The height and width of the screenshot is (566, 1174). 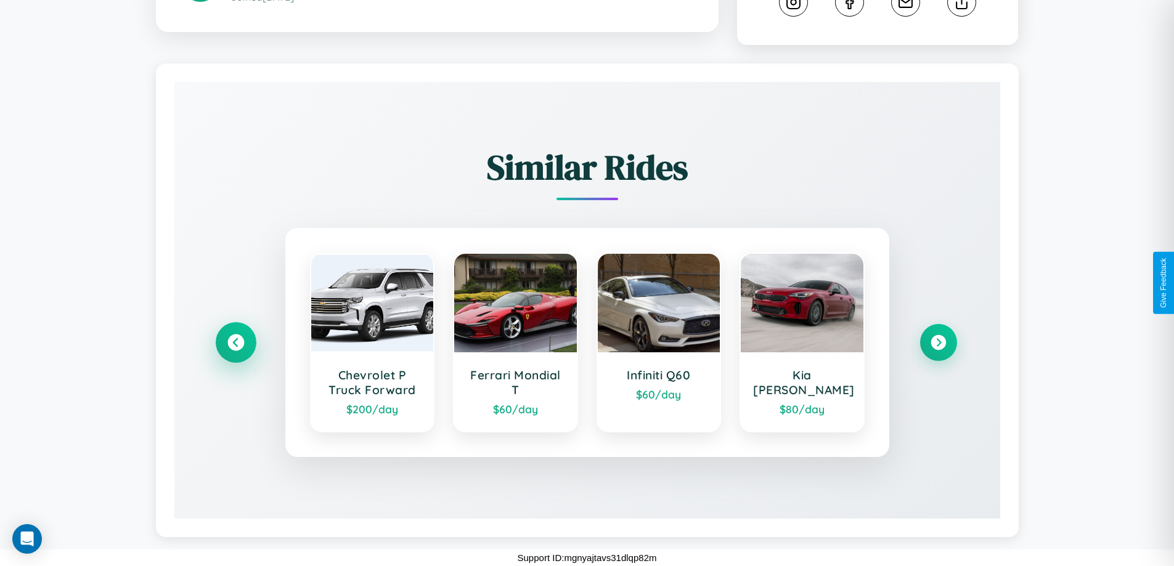 What do you see at coordinates (372, 343) in the screenshot?
I see `a: Chevrolet P Truck Forward$200/day` at bounding box center [372, 343].